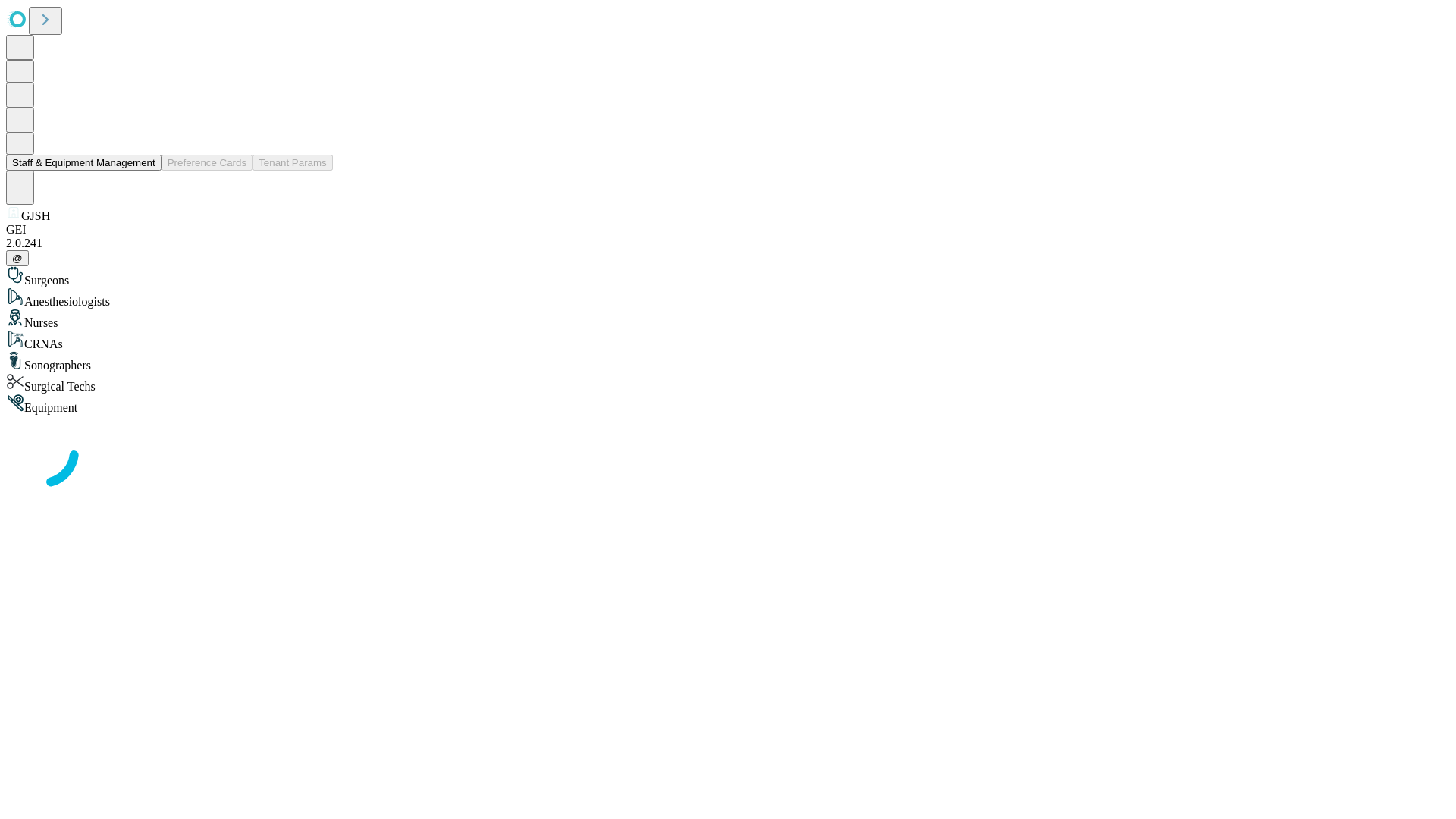 This screenshot has width=1456, height=819. Describe the element at coordinates (728, 243) in the screenshot. I see `div: 2.0.241` at that location.